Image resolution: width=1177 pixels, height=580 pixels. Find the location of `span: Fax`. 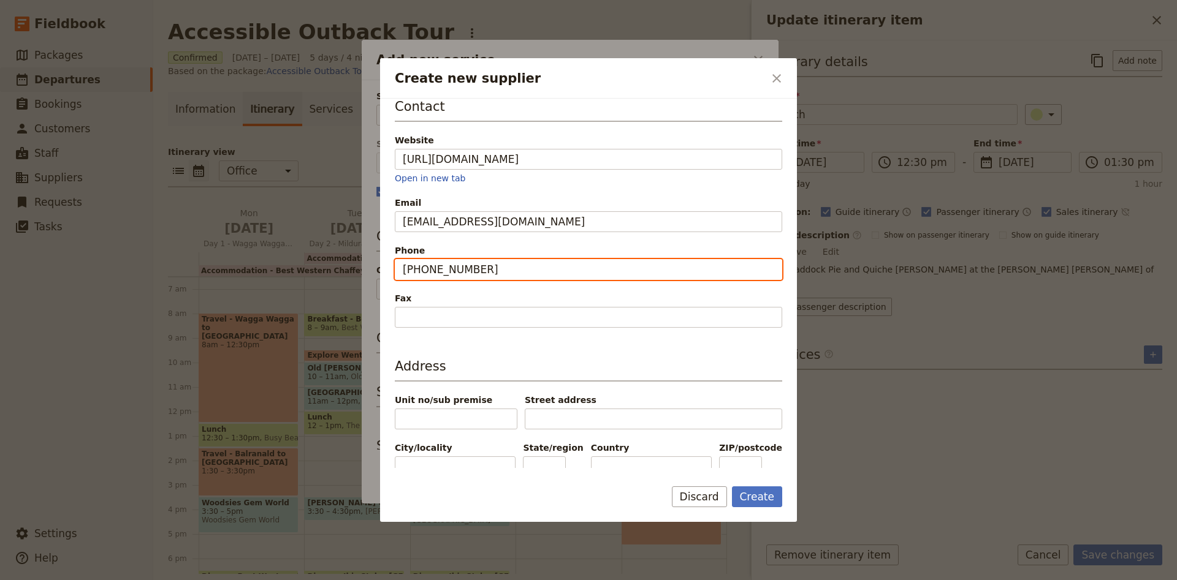

span: Fax is located at coordinates (588, 298).